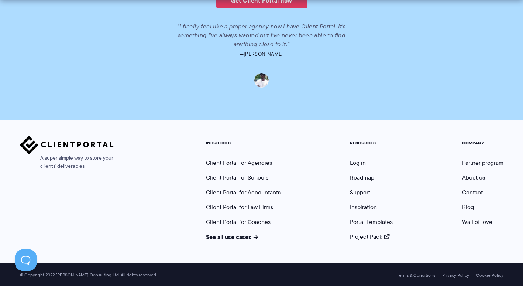 The width and height of the screenshot is (523, 286). Describe the element at coordinates (240, 207) in the screenshot. I see `a: Client Portal for Law Firms` at that location.